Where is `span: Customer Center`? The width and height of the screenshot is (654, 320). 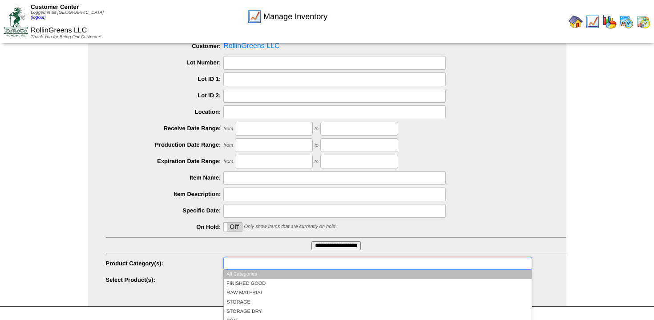 span: Customer Center is located at coordinates (55, 7).